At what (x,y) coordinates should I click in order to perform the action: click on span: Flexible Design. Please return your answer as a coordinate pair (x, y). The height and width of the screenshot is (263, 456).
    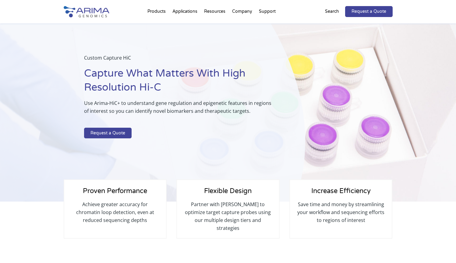
    Looking at the image, I should click on (228, 191).